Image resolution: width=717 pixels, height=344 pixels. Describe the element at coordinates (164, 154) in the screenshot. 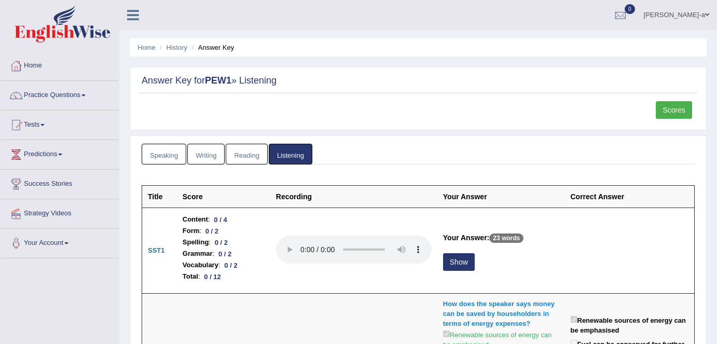

I see `a: Speaking` at that location.